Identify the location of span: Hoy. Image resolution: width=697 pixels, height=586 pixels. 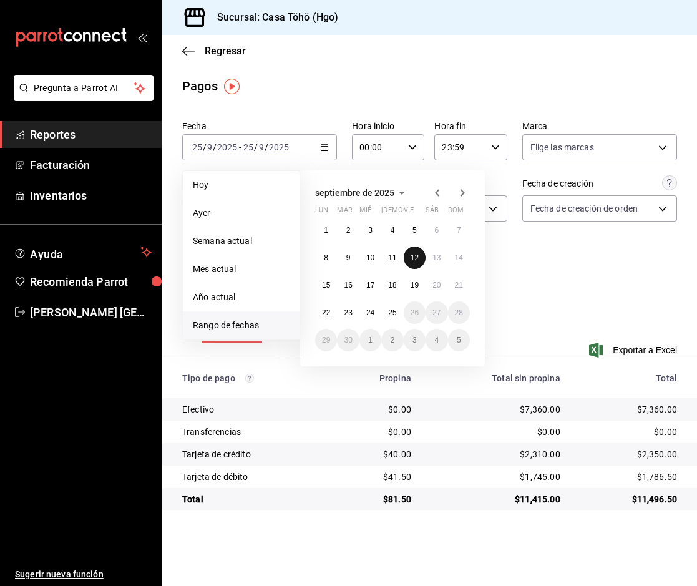
(241, 185).